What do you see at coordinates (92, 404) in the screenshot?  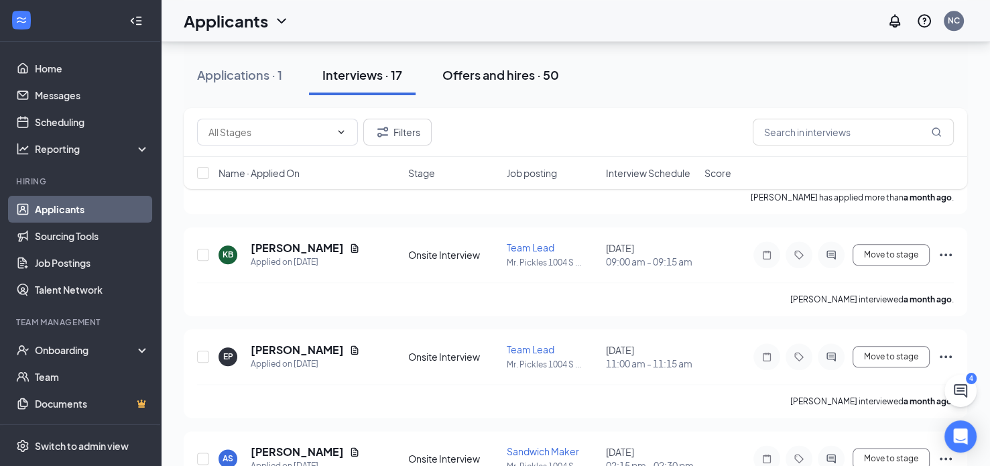 I see `a: DocumentsCrown` at bounding box center [92, 404].